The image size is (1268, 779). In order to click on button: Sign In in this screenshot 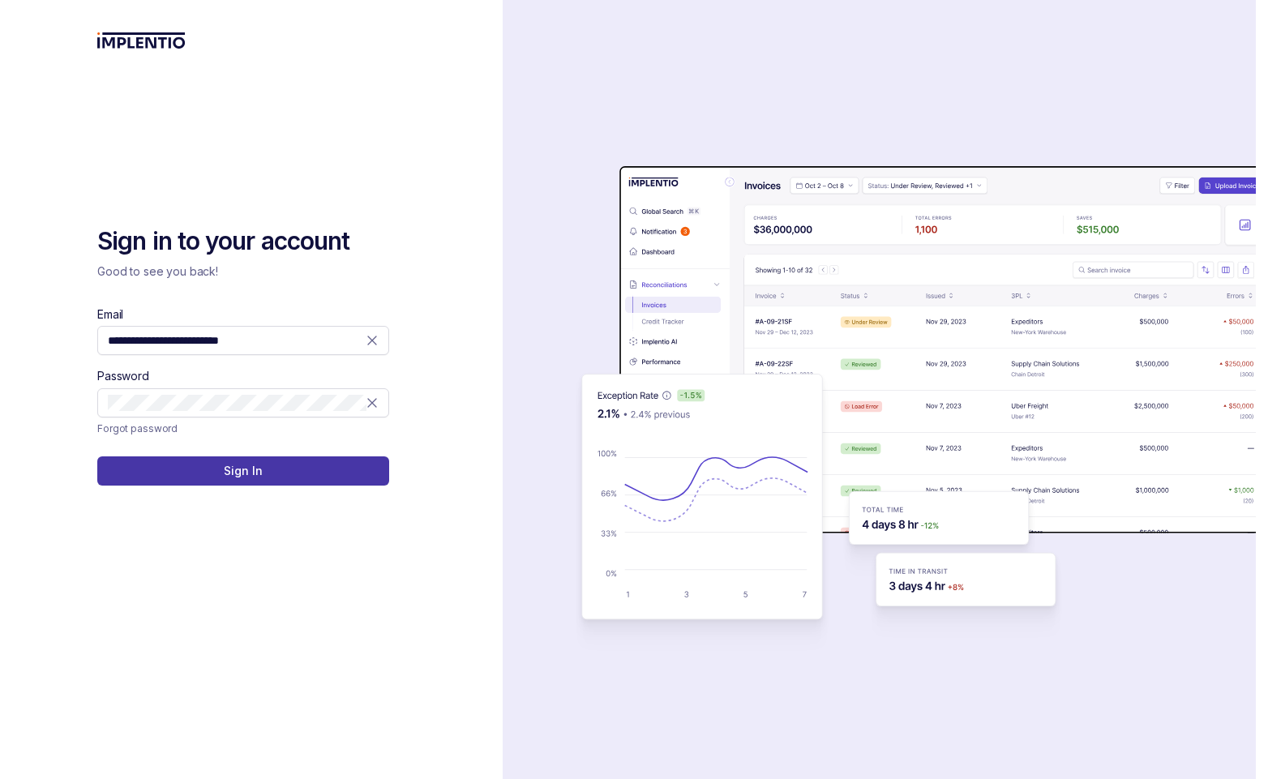, I will do `click(243, 471)`.